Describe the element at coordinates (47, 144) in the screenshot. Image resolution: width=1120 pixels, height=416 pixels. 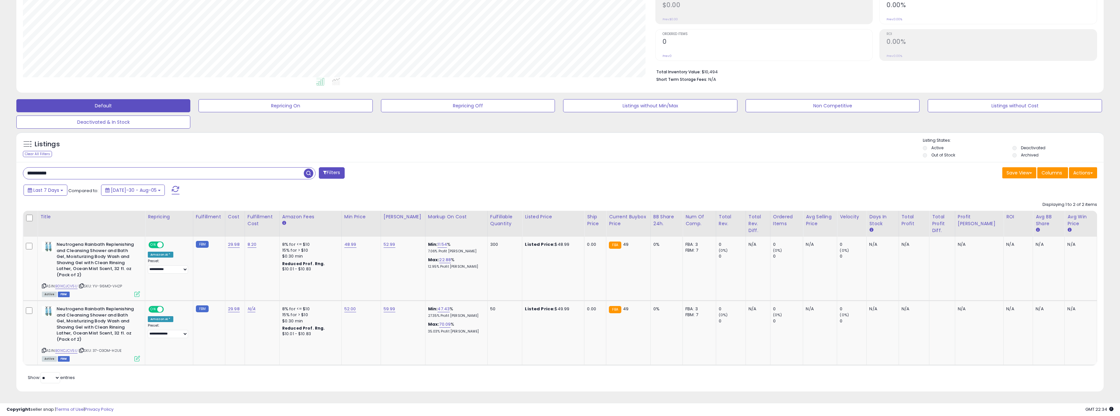
I see `h5: Listings` at that location.